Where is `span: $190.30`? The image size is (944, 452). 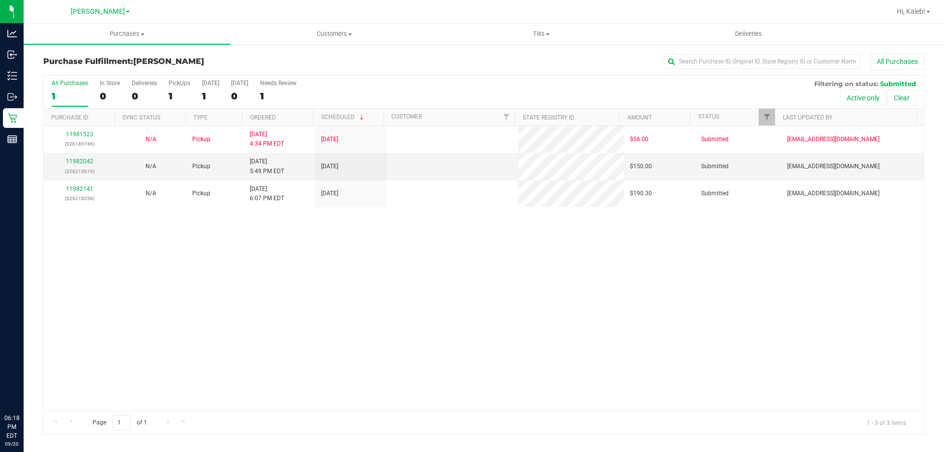
span: $190.30 is located at coordinates (641, 193).